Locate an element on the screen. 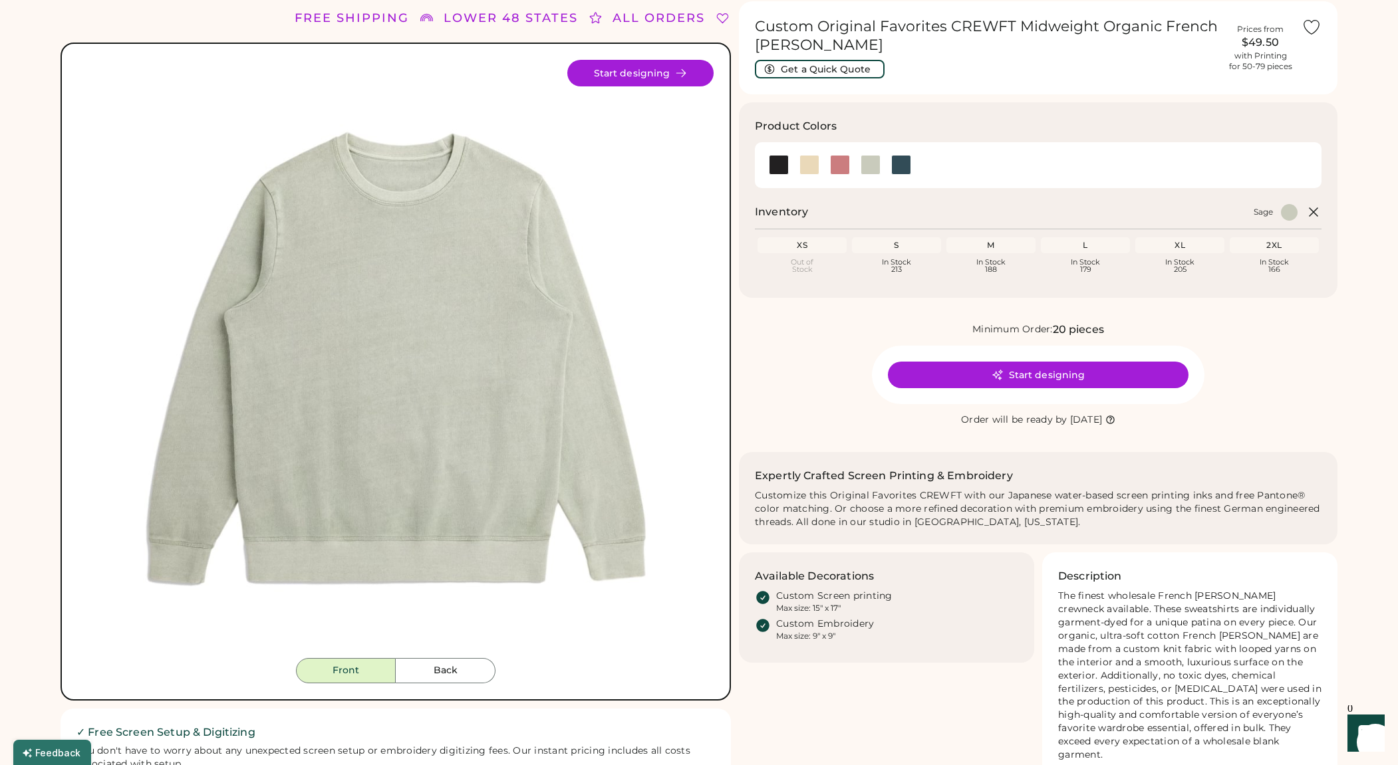 The height and width of the screenshot is (765, 1398). div: In Stock 205 is located at coordinates (1180, 266).